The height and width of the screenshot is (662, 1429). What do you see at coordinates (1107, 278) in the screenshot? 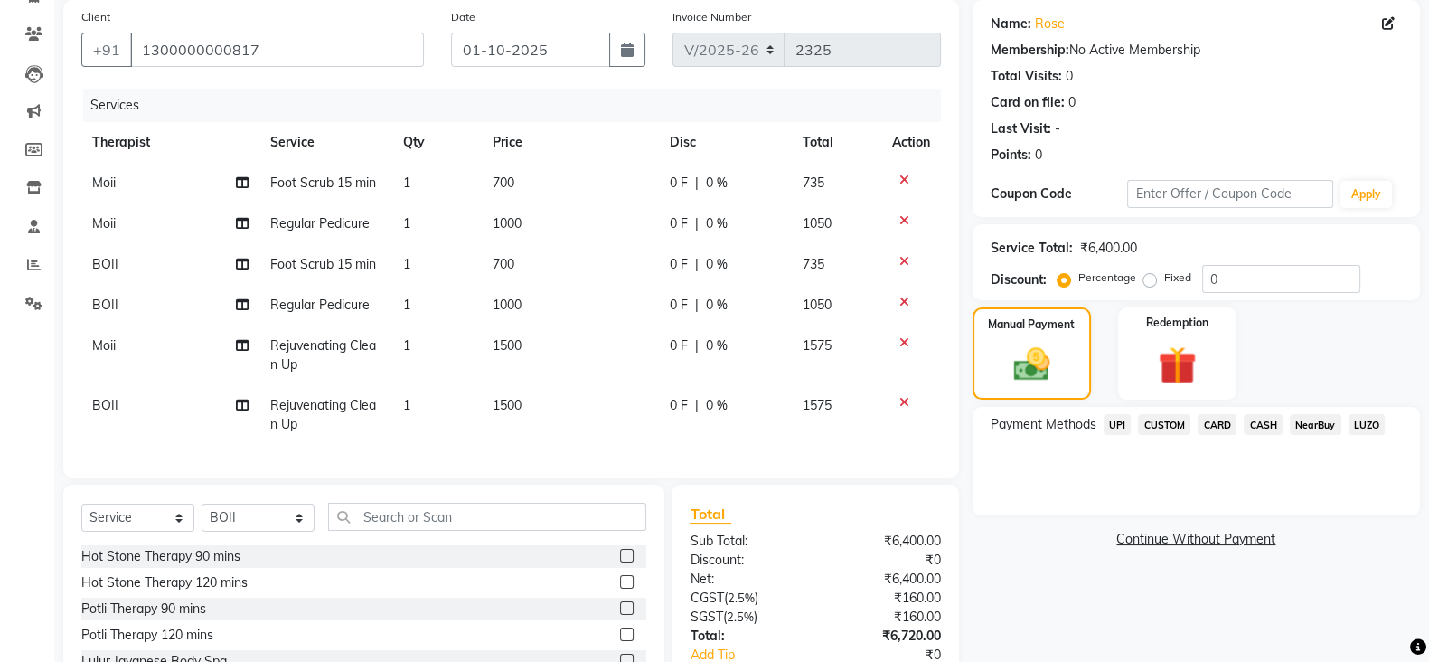
I see `label: Percentage` at bounding box center [1107, 278].